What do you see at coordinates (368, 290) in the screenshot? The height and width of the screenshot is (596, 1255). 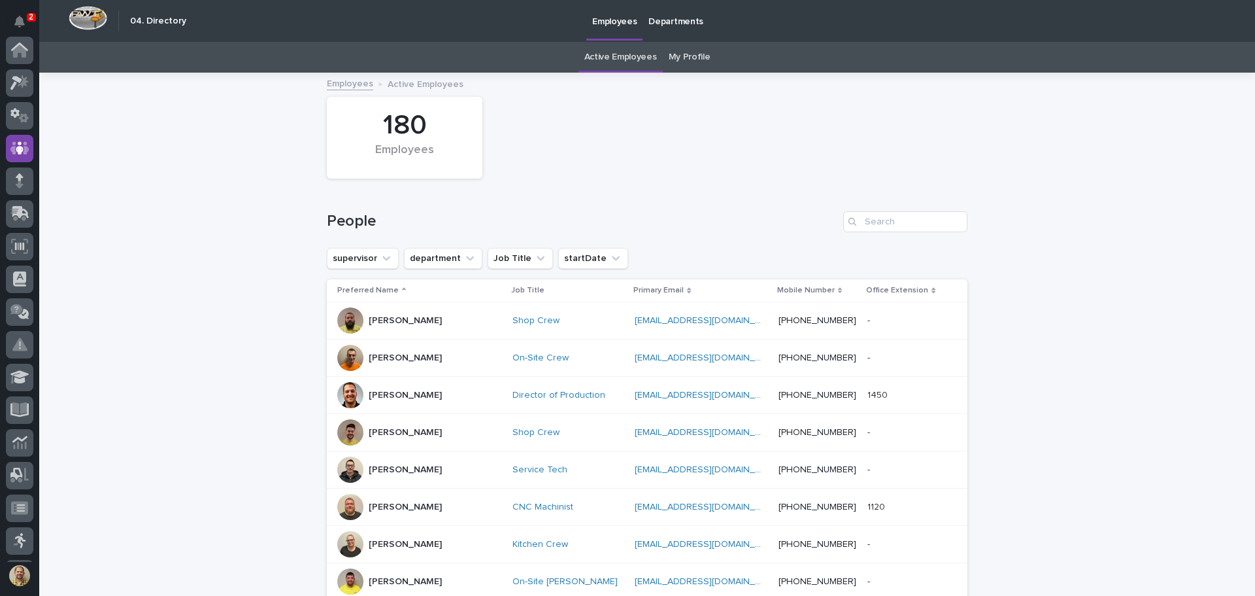 I see `p: Preferred Name` at bounding box center [368, 290].